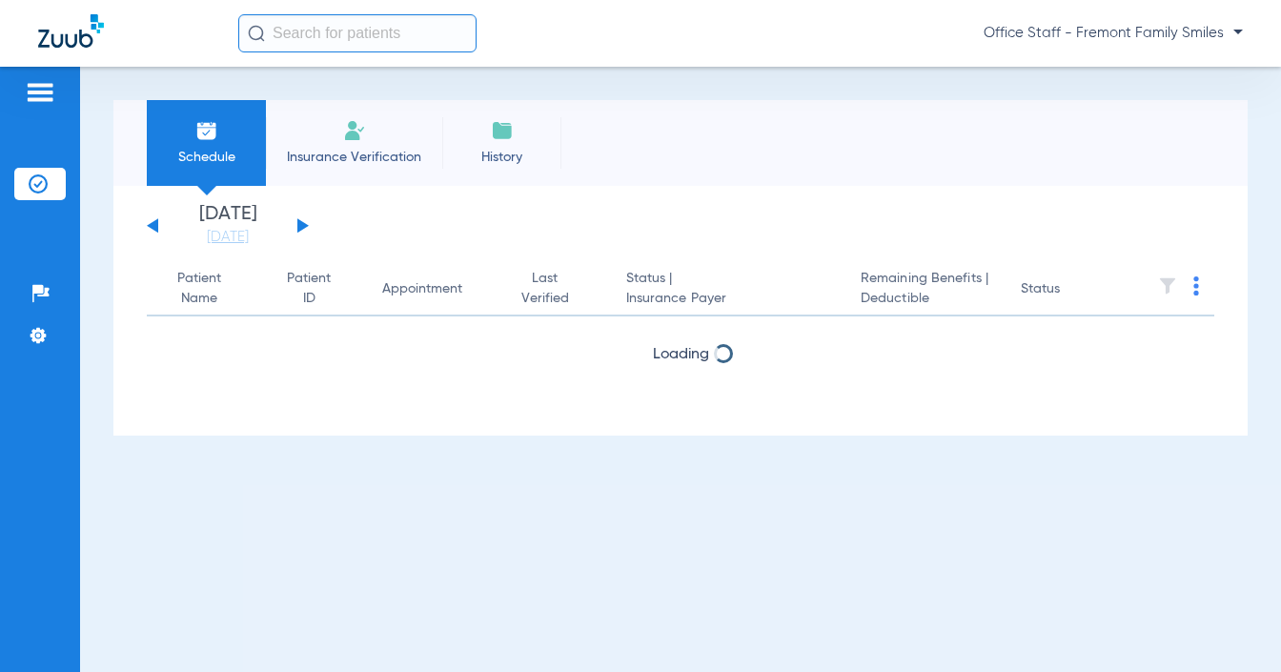 The height and width of the screenshot is (672, 1281). Describe the element at coordinates (256, 33) in the screenshot. I see `img: Search Icon` at that location.